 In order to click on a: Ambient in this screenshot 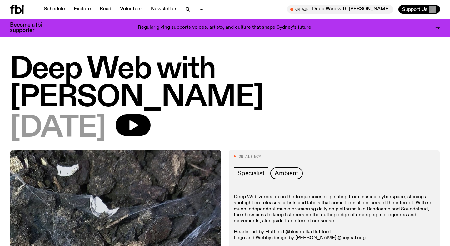, I will do `click(287, 173)`.